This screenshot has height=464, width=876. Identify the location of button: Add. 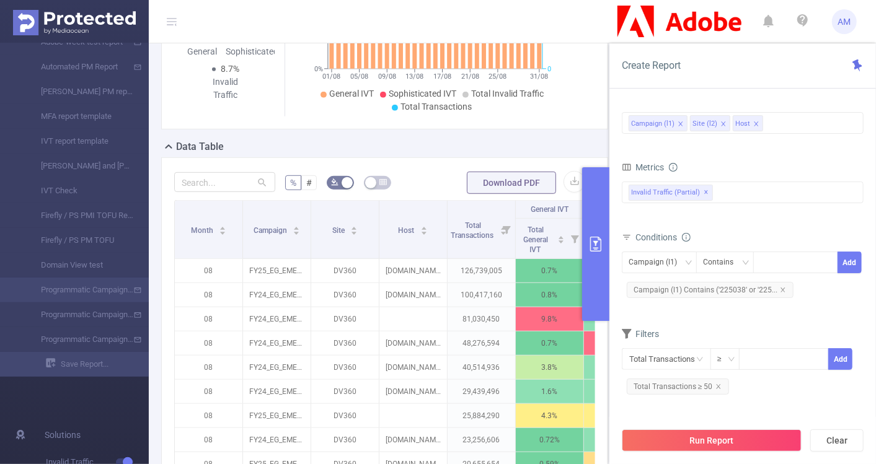
(850, 262).